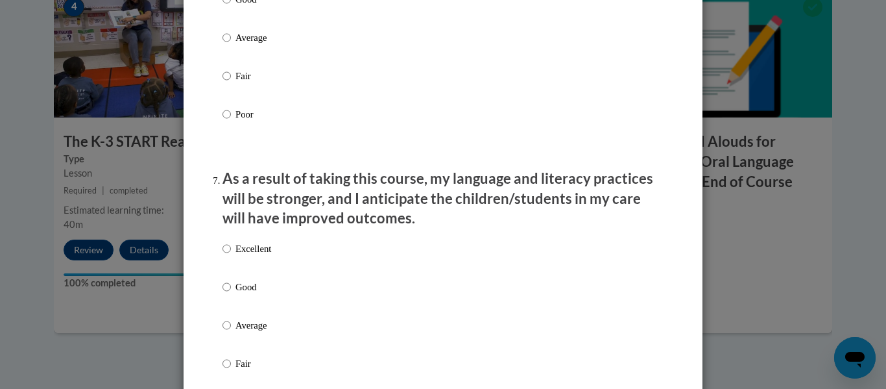  Describe the element at coordinates (253, 249) in the screenshot. I see `p: Excellent` at that location.